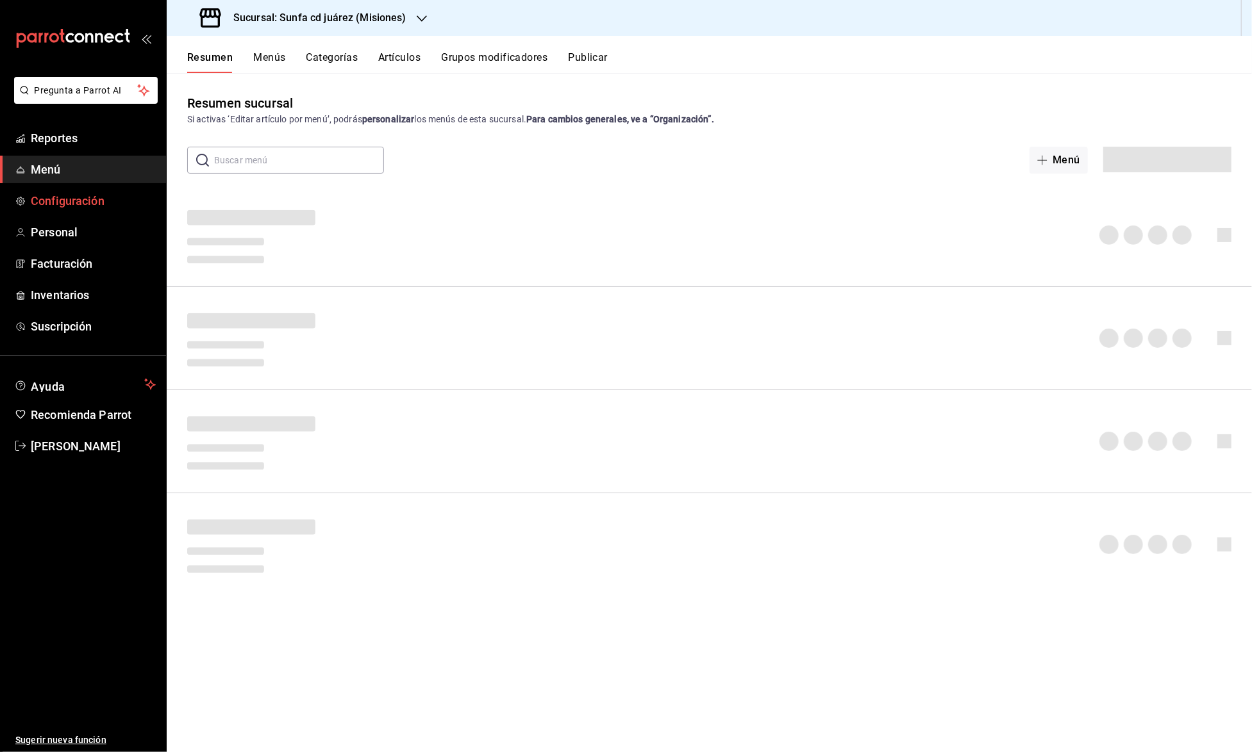  What do you see at coordinates (332, 62) in the screenshot?
I see `button: Categorías` at bounding box center [332, 62].